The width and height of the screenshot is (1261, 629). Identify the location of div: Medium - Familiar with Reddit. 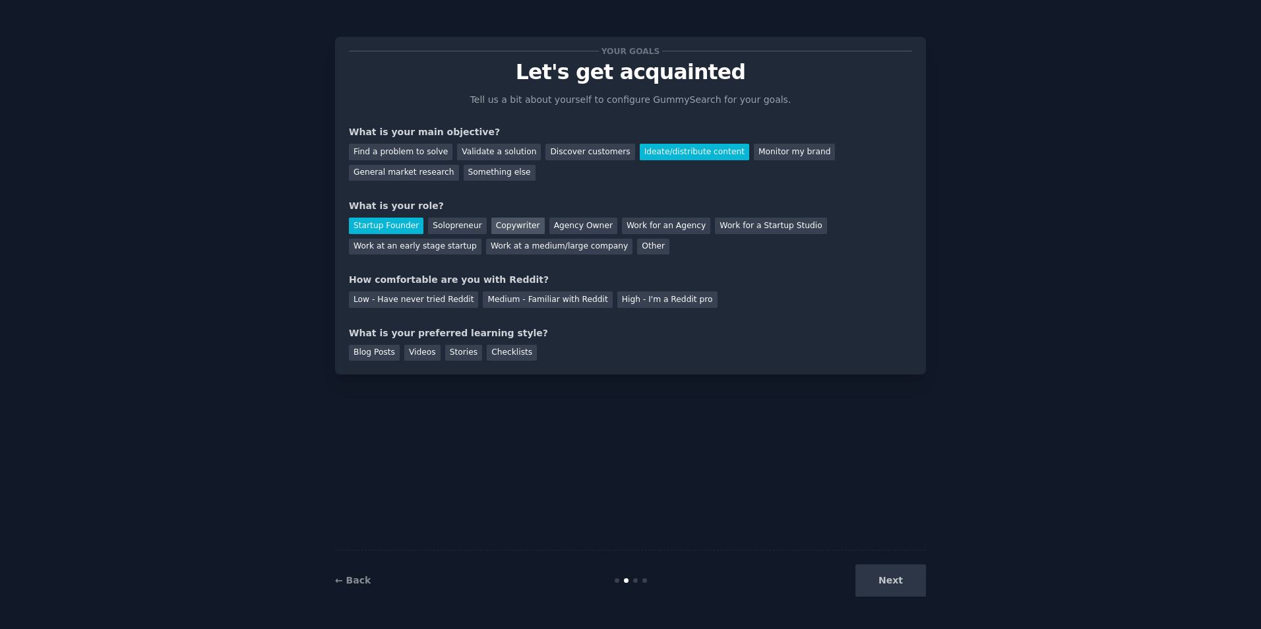
(547, 299).